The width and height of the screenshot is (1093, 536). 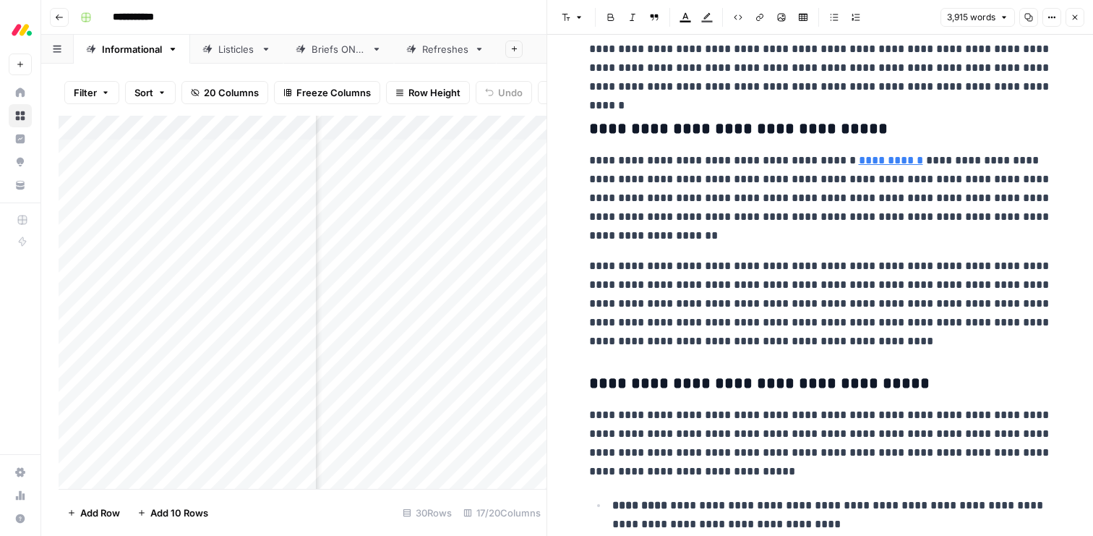 What do you see at coordinates (504, 93) in the screenshot?
I see `button: Undo` at bounding box center [504, 93].